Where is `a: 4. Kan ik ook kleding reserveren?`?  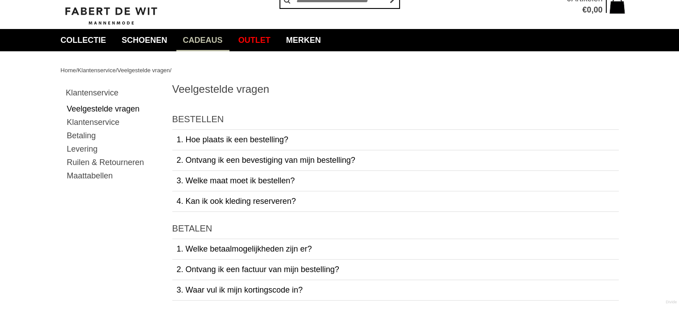 a: 4. Kan ik ook kleding reserveren? is located at coordinates (395, 201).